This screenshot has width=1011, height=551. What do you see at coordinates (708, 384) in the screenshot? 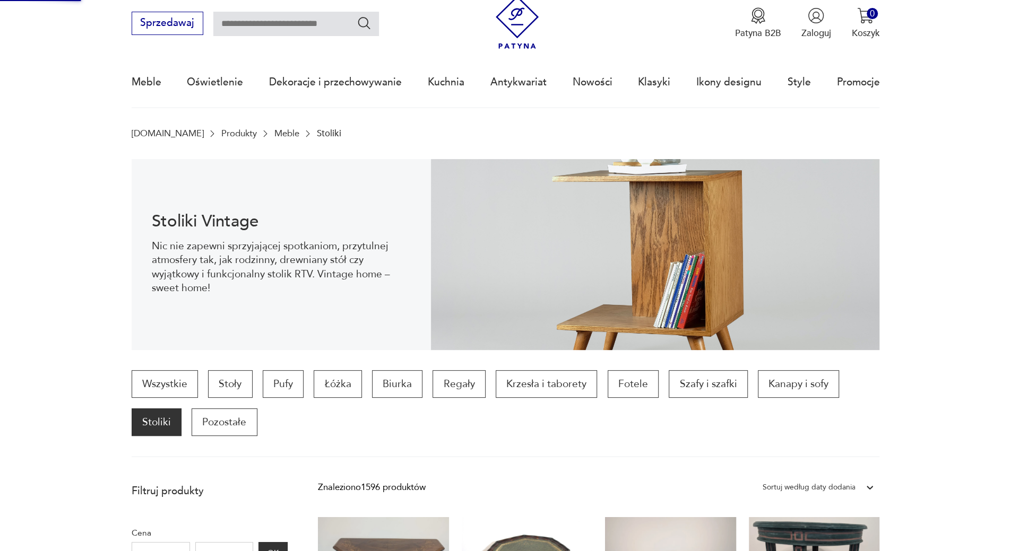
I see `a: Szafy i szafki` at bounding box center [708, 384].